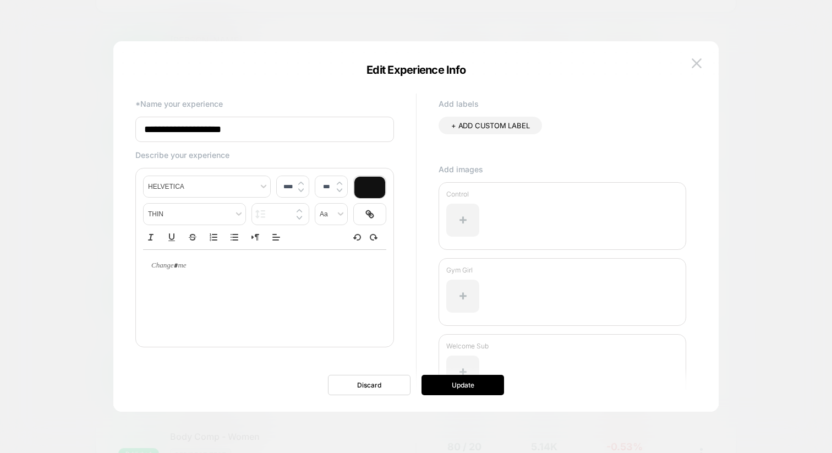 The width and height of the screenshot is (832, 453). Describe the element at coordinates (562, 103) in the screenshot. I see `p: Add labels` at that location.